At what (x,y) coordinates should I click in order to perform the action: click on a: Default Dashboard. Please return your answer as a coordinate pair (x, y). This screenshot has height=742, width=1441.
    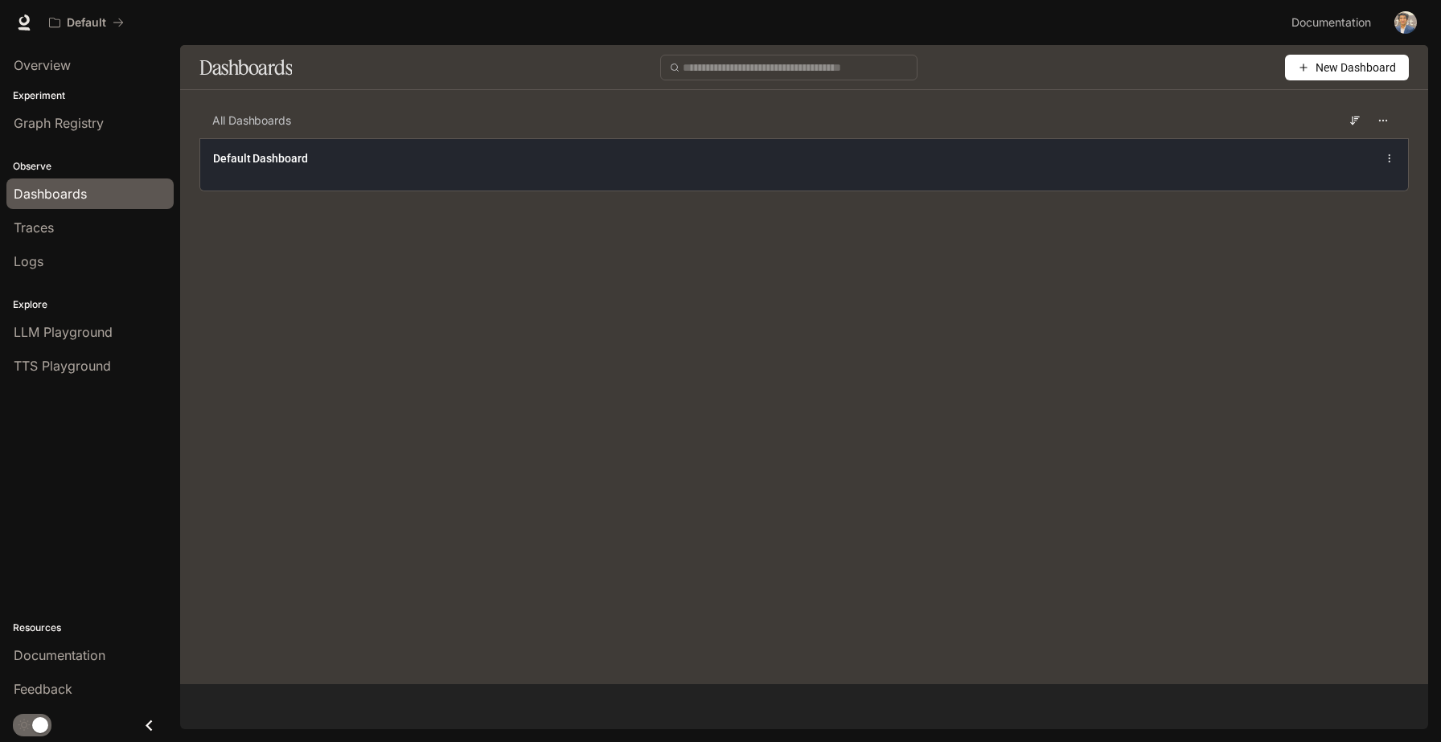
    Looking at the image, I should click on (261, 158).